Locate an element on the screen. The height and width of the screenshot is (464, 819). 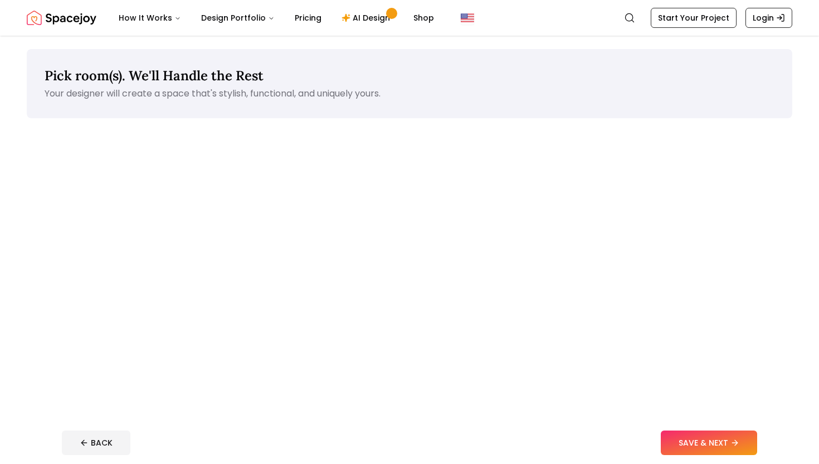
img: United States is located at coordinates (468, 18).